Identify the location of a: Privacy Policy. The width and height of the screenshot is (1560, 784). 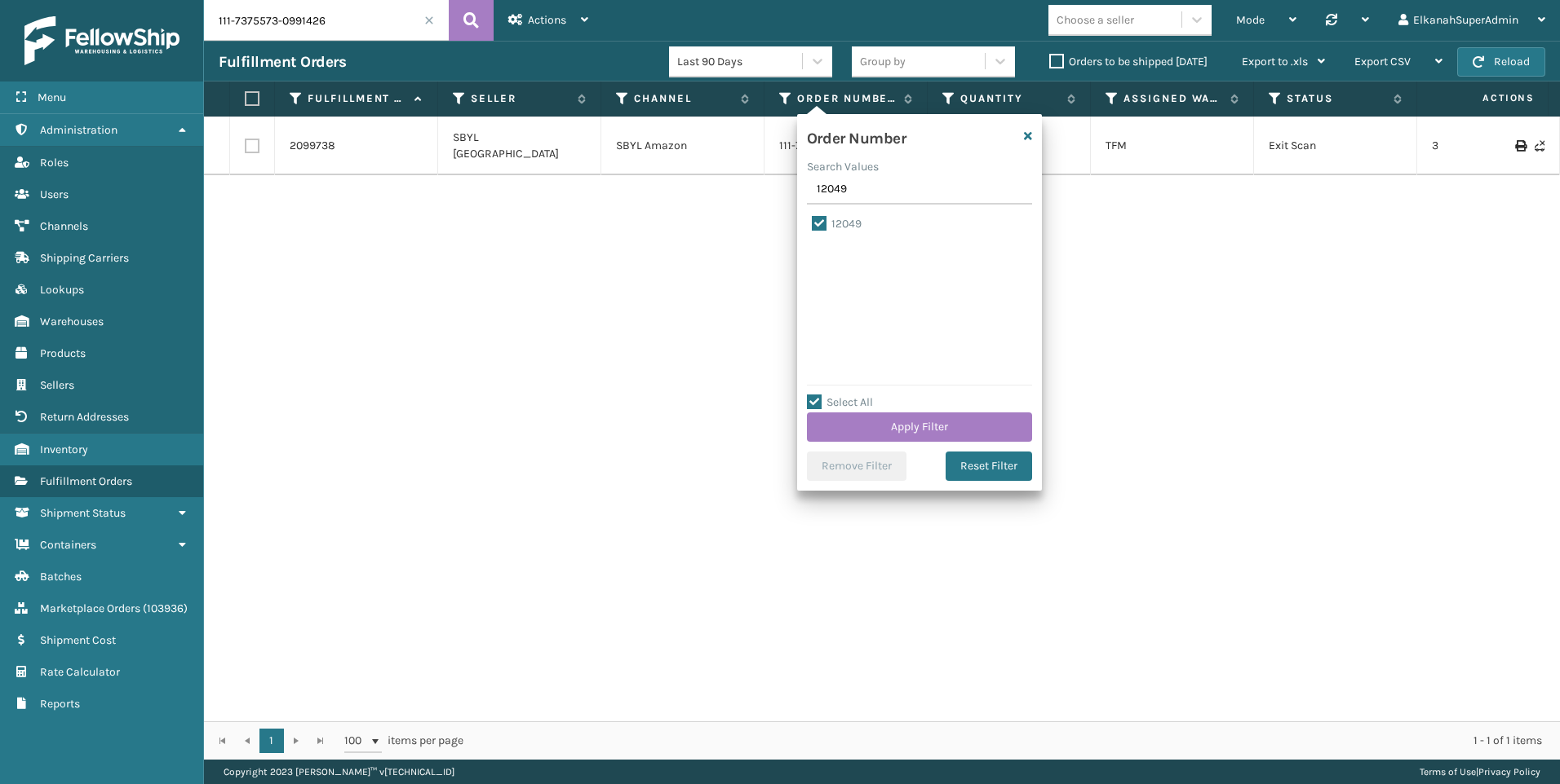
(1509, 772).